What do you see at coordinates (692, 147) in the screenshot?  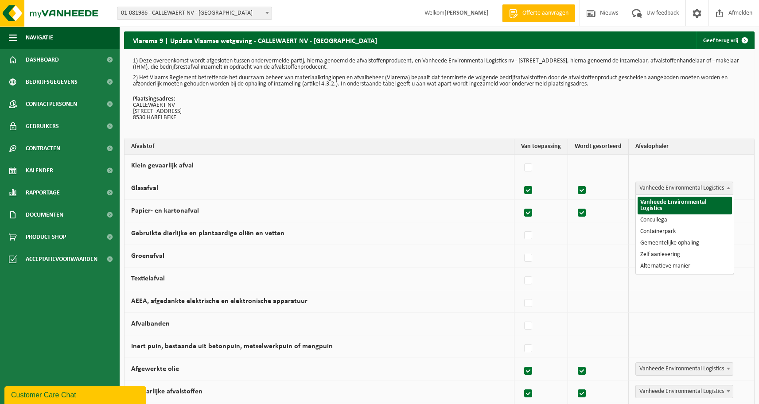 I see `th: Afvalophaler` at bounding box center [692, 147].